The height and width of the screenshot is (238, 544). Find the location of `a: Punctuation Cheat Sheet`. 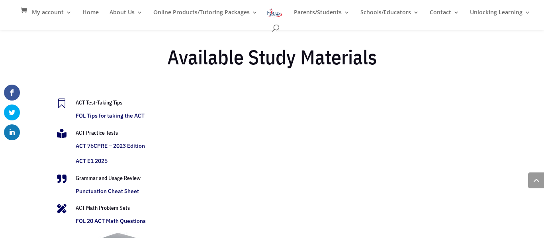

a: Punctuation Cheat Sheet is located at coordinates (107, 191).